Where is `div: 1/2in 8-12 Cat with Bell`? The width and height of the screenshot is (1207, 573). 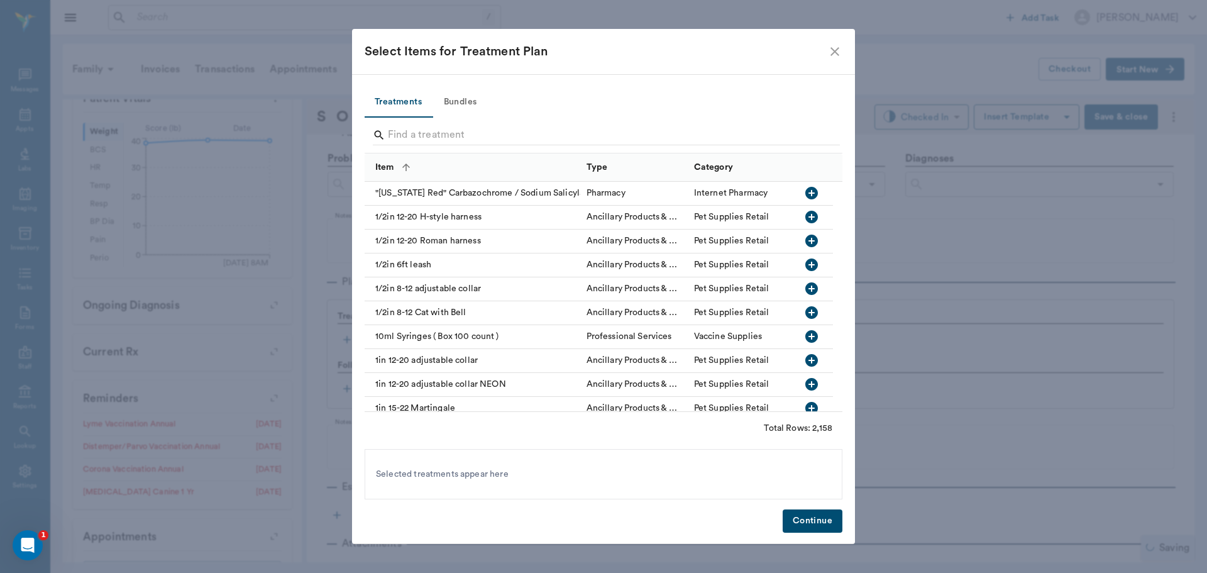 div: 1/2in 8-12 Cat with Bell is located at coordinates (472, 313).